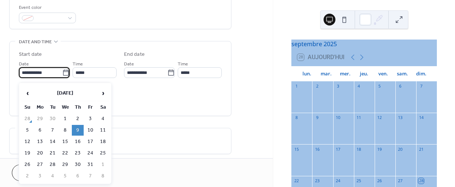  I want to click on div: 16, so click(317, 149).